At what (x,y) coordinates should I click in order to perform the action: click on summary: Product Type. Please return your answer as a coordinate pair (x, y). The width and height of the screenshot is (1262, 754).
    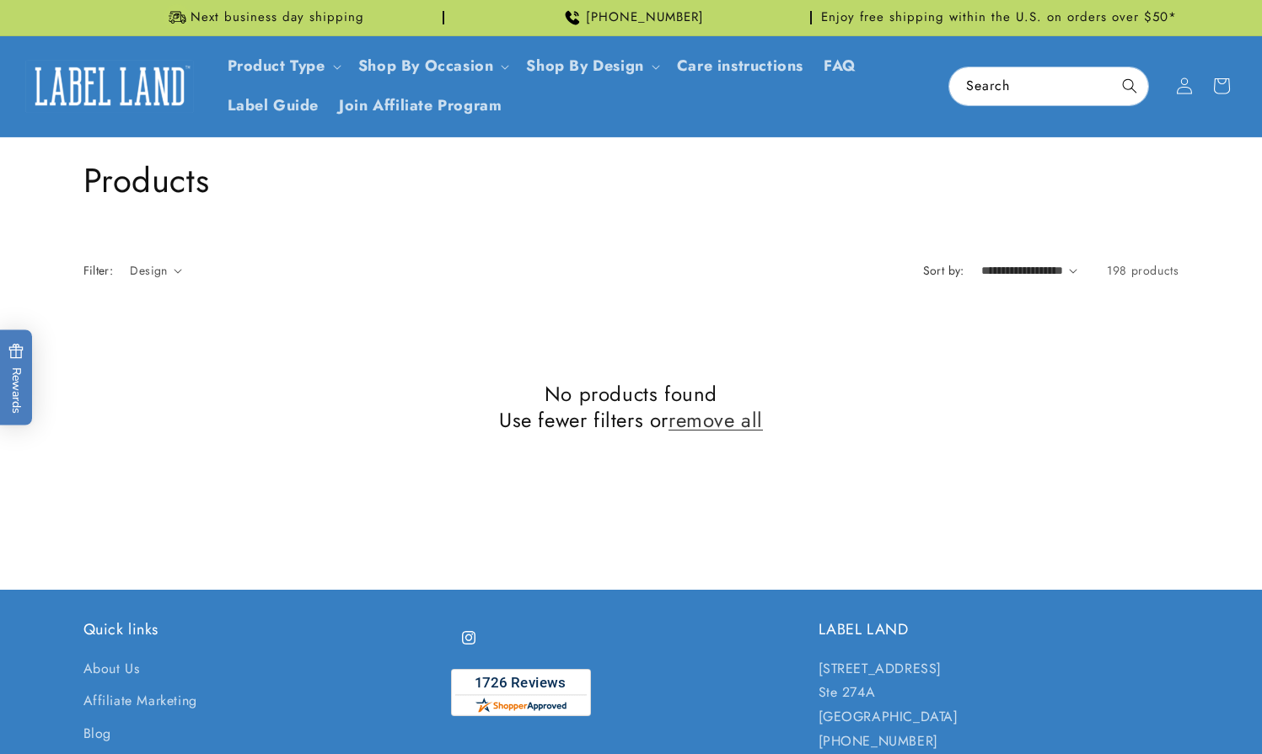
    Looking at the image, I should click on (282, 66).